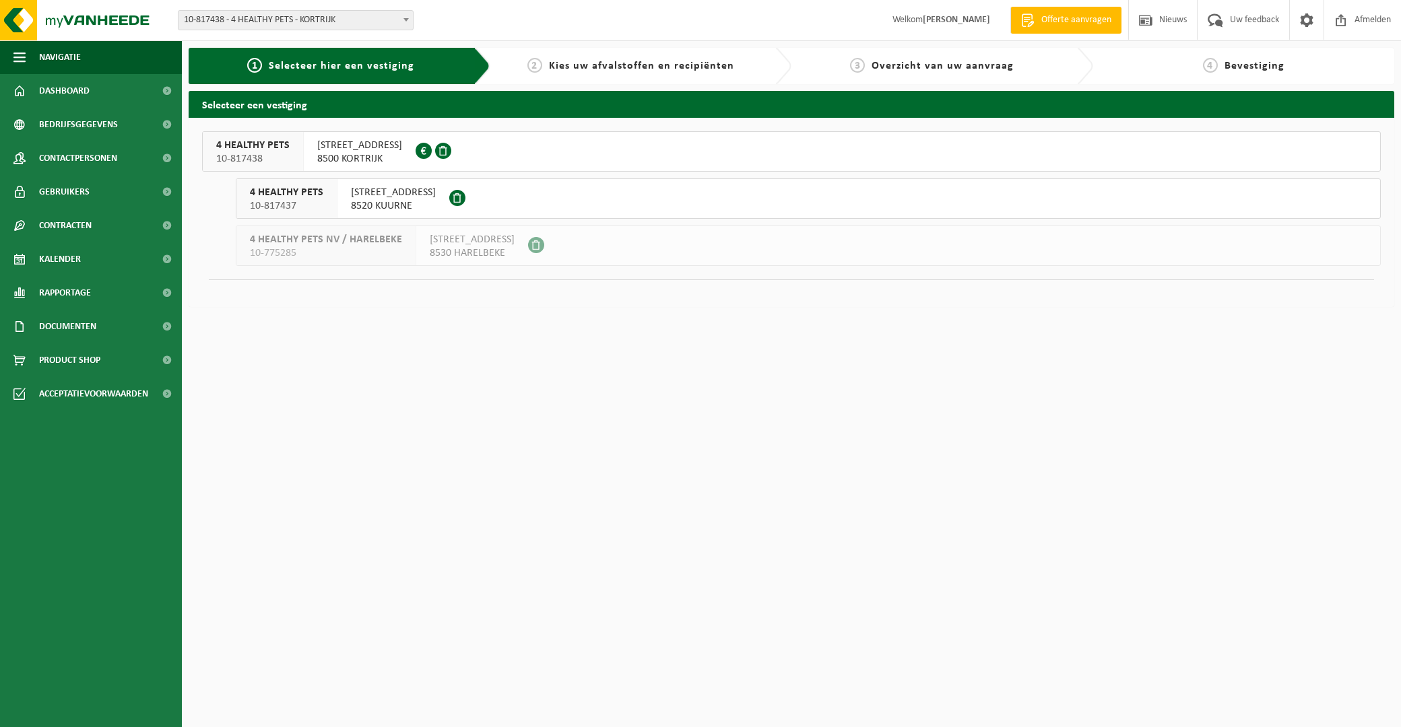 The image size is (1401, 727). What do you see at coordinates (296, 20) in the screenshot?
I see `span: 10-817438 - 4 HEALTHY PETS - KORTRIJK` at bounding box center [296, 20].